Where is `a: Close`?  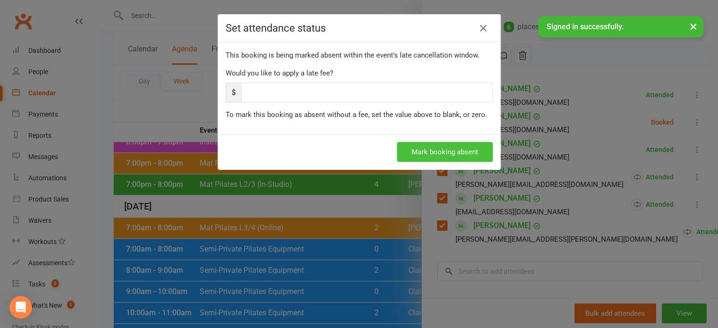 a: Close is located at coordinates (484, 28).